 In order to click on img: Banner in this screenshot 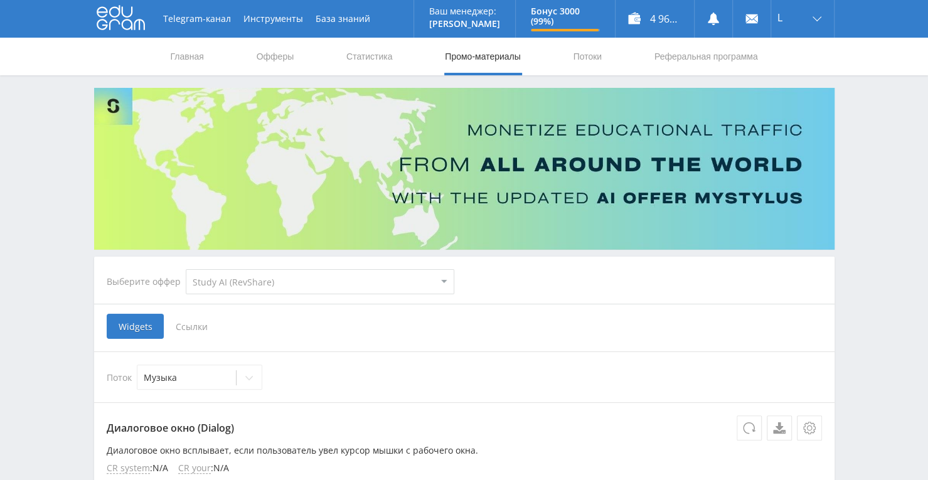, I will do `click(464, 169)`.